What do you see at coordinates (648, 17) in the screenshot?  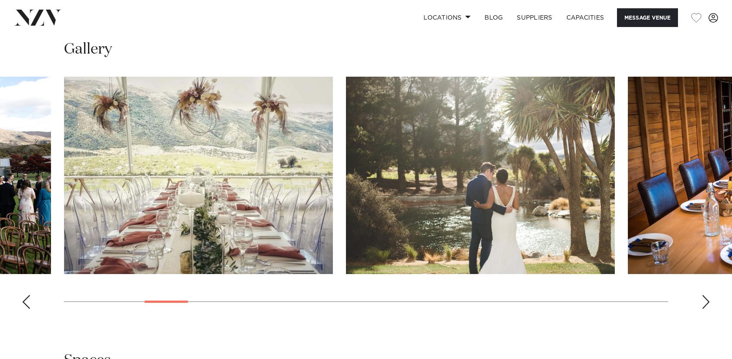 I see `button: Message Venue` at bounding box center [648, 17].